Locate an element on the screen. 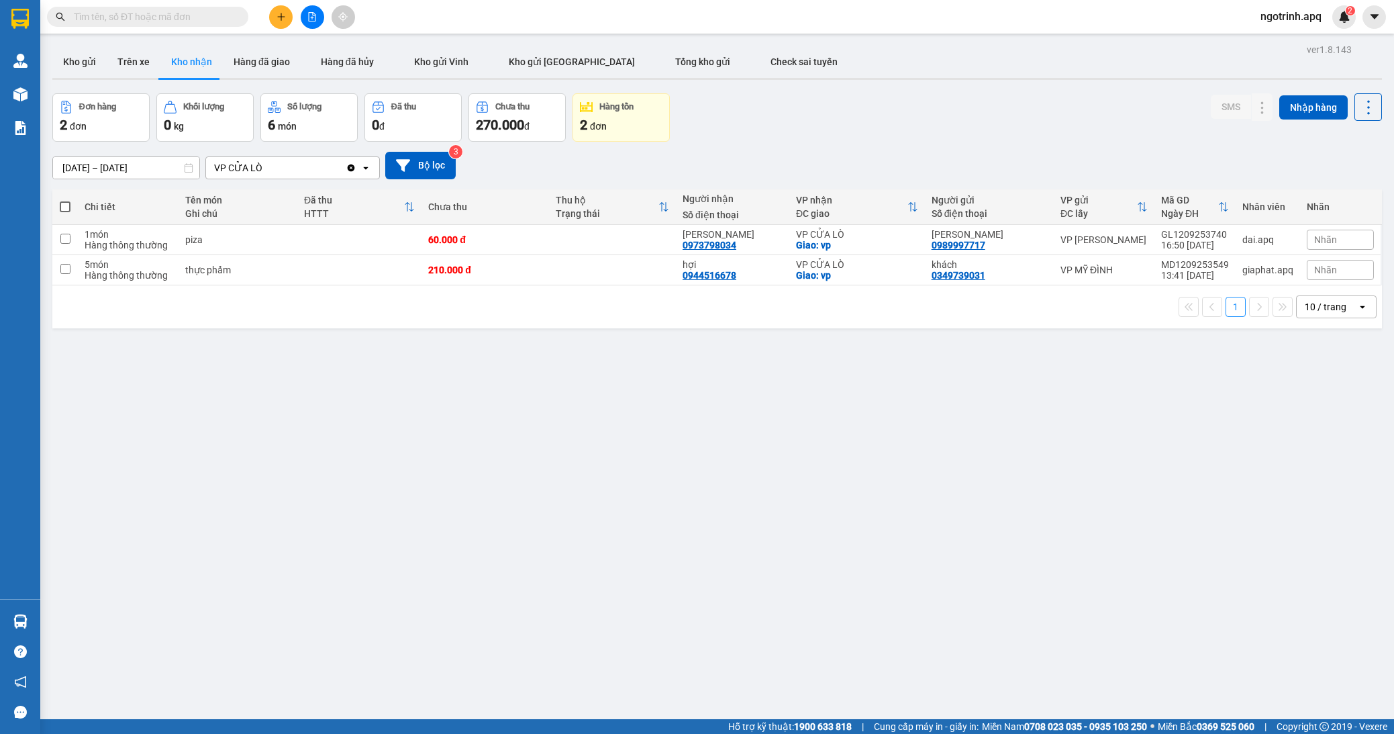 This screenshot has width=1394, height=734. input: Select a date range. is located at coordinates (126, 168).